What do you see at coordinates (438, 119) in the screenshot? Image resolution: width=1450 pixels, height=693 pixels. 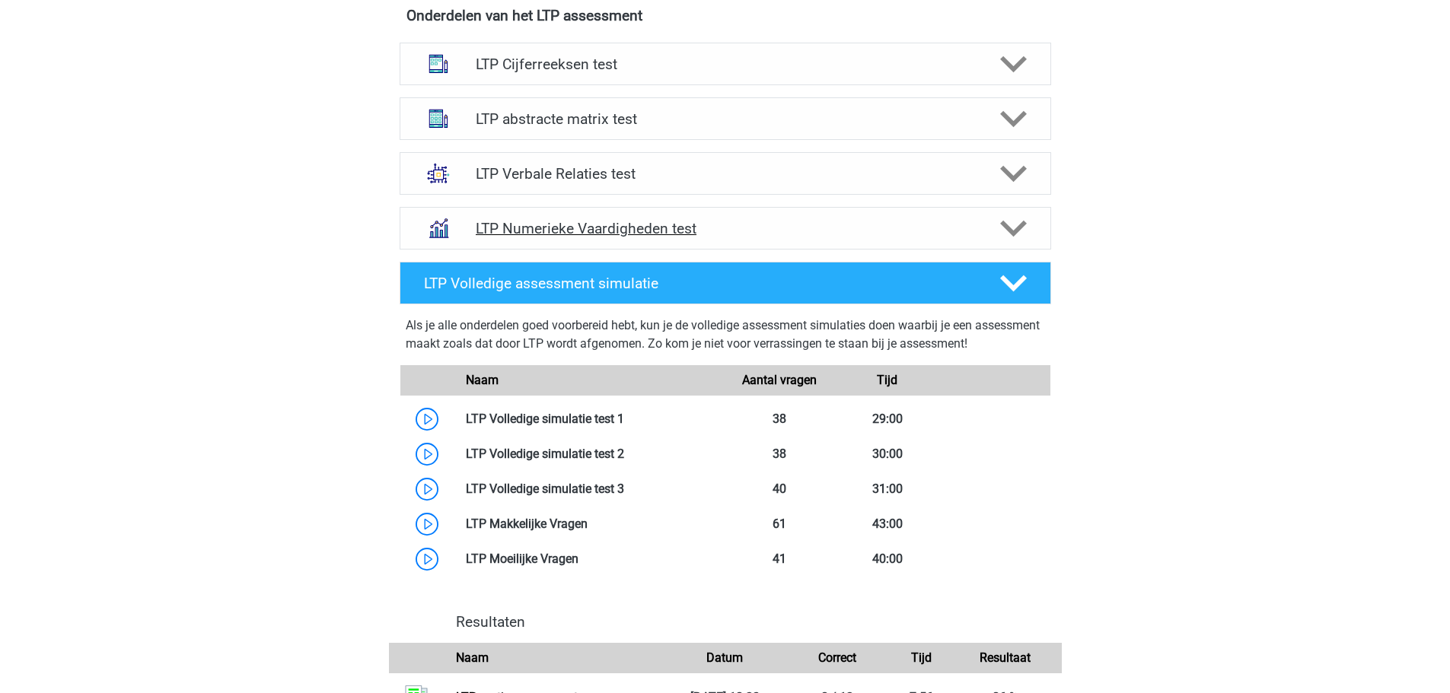 I see `img: abstracte matrices` at bounding box center [438, 119].